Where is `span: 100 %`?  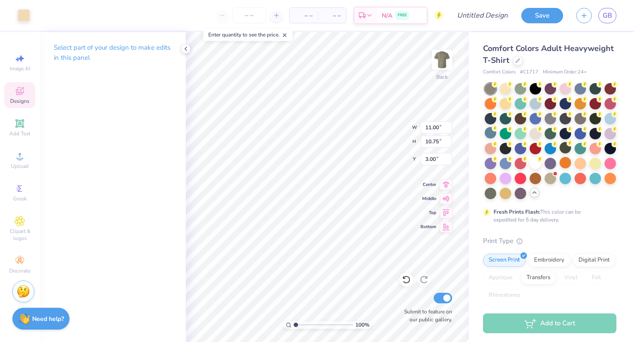
span: 100 % is located at coordinates (362, 325).